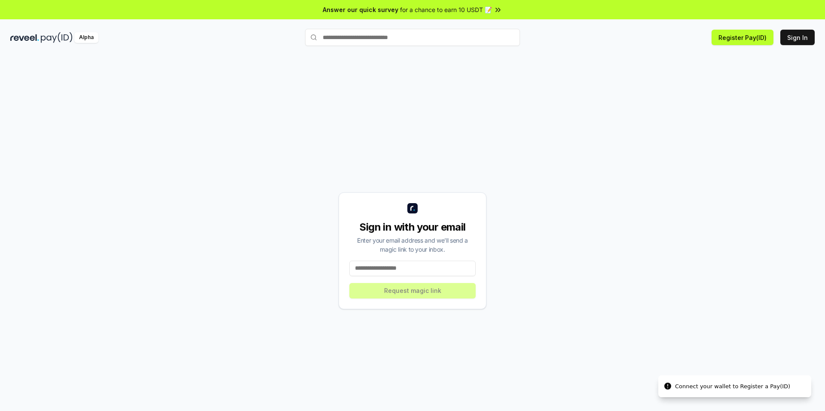  Describe the element at coordinates (742, 37) in the screenshot. I see `button: Register Pay(ID)` at that location.